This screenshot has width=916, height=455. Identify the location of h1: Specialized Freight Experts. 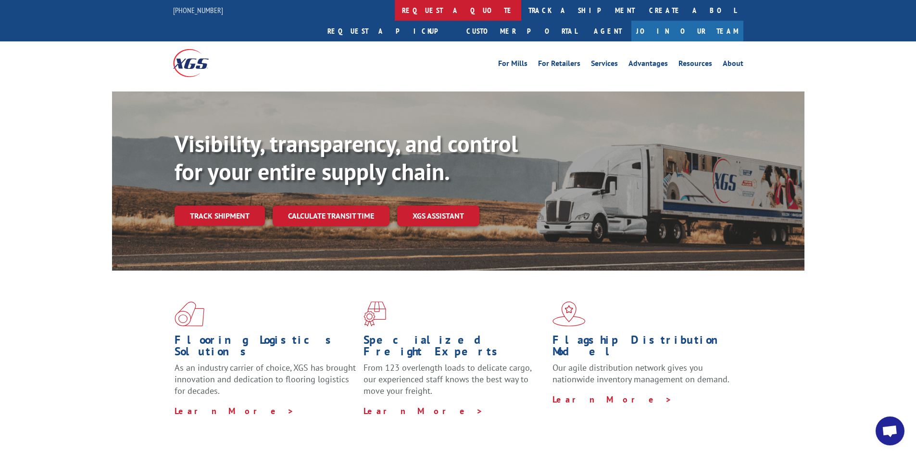
(455, 348).